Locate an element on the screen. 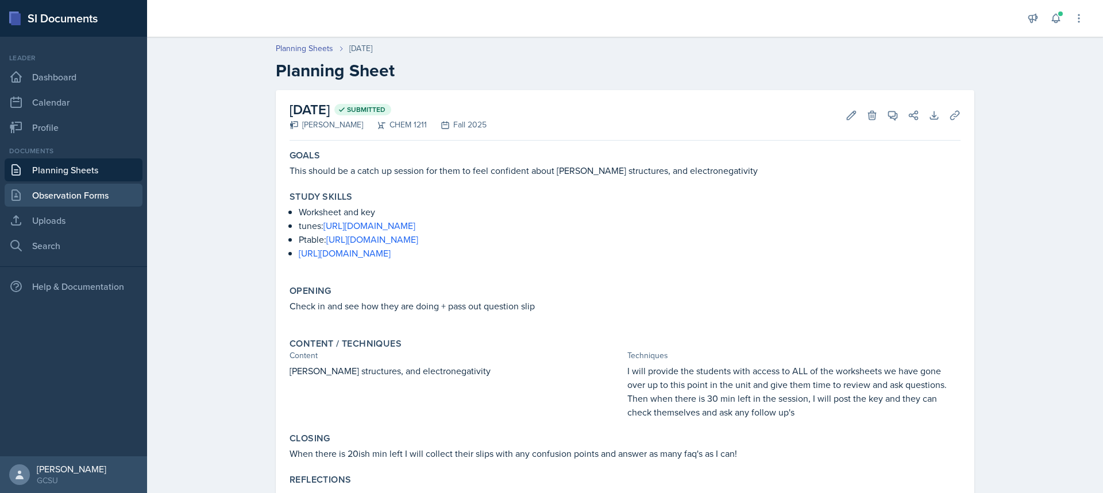  label: Closing is located at coordinates (310, 439).